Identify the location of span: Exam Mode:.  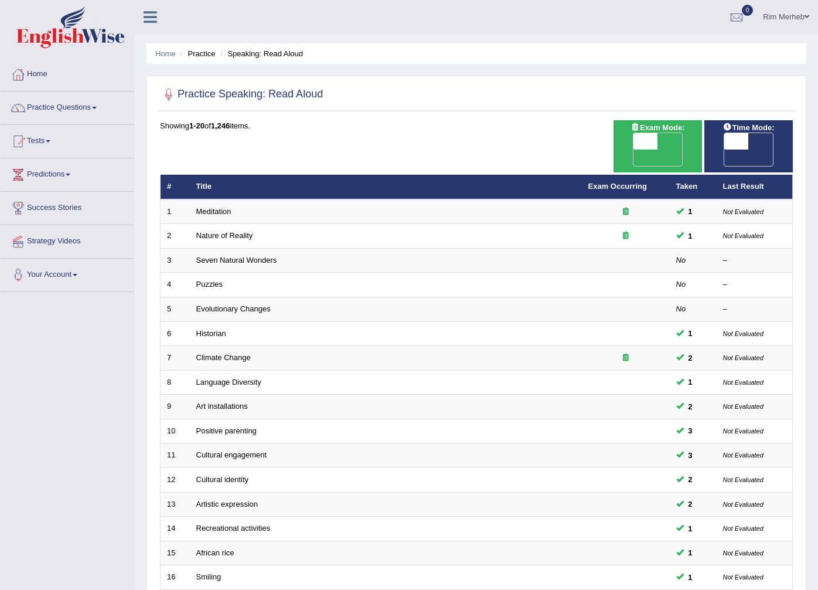
(658, 127).